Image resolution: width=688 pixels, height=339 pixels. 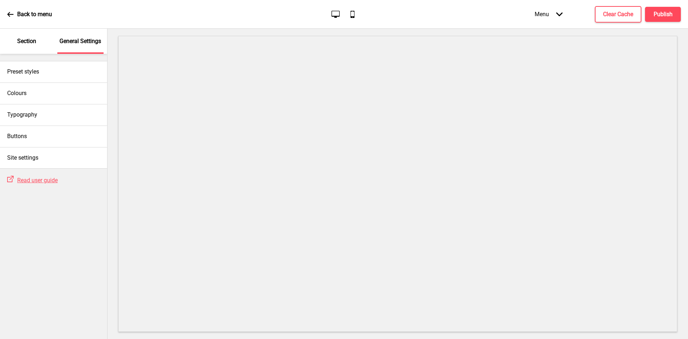 What do you see at coordinates (23, 72) in the screenshot?
I see `h4: Preset styles` at bounding box center [23, 72].